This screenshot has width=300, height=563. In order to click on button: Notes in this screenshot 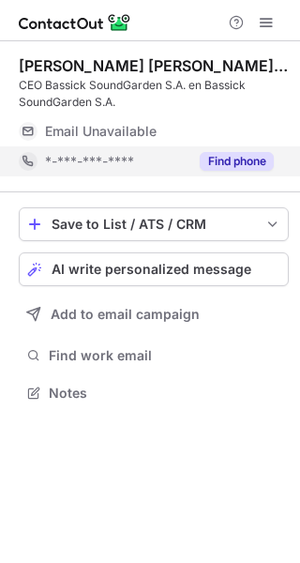, I will do `click(154, 393)`.